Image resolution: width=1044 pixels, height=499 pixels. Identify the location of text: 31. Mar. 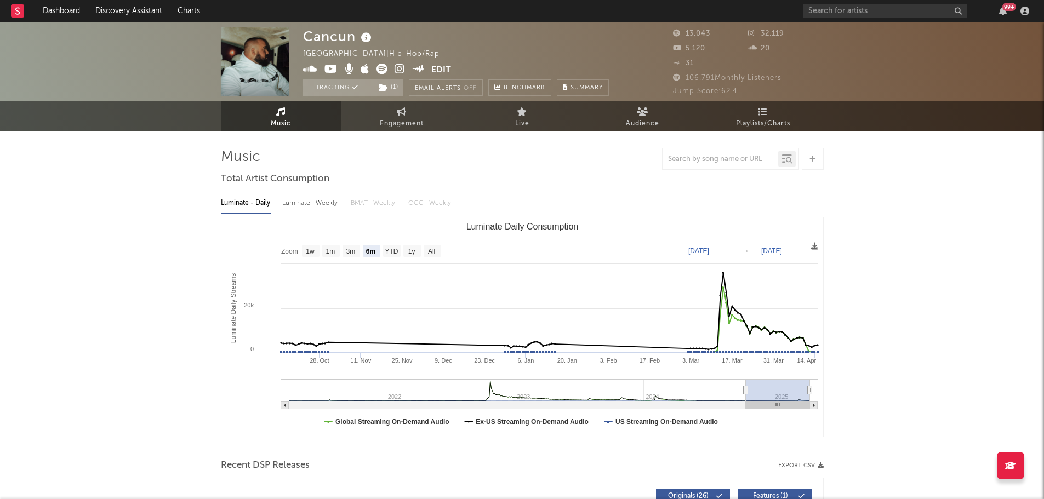
(774, 361).